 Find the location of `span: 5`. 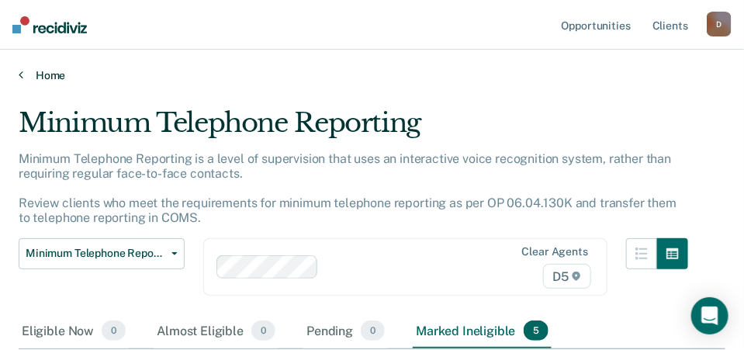

span: 5 is located at coordinates (536, 331).